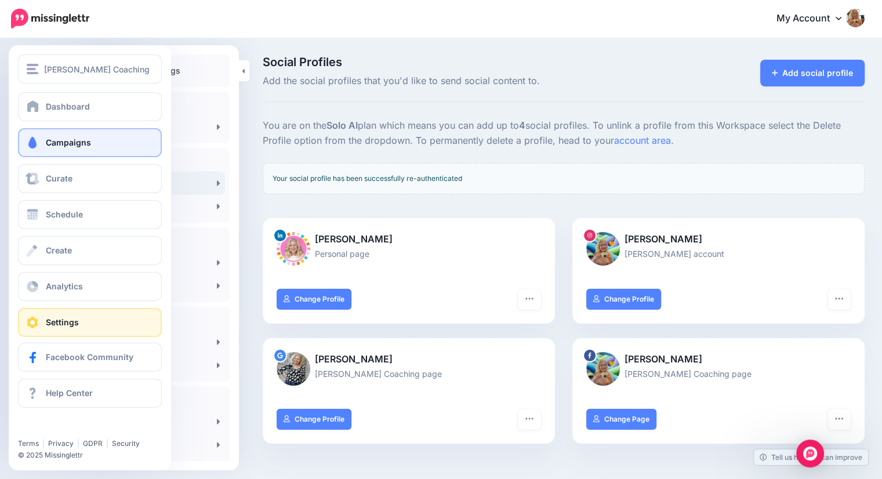  Describe the element at coordinates (90, 179) in the screenshot. I see `a: Curate` at that location.